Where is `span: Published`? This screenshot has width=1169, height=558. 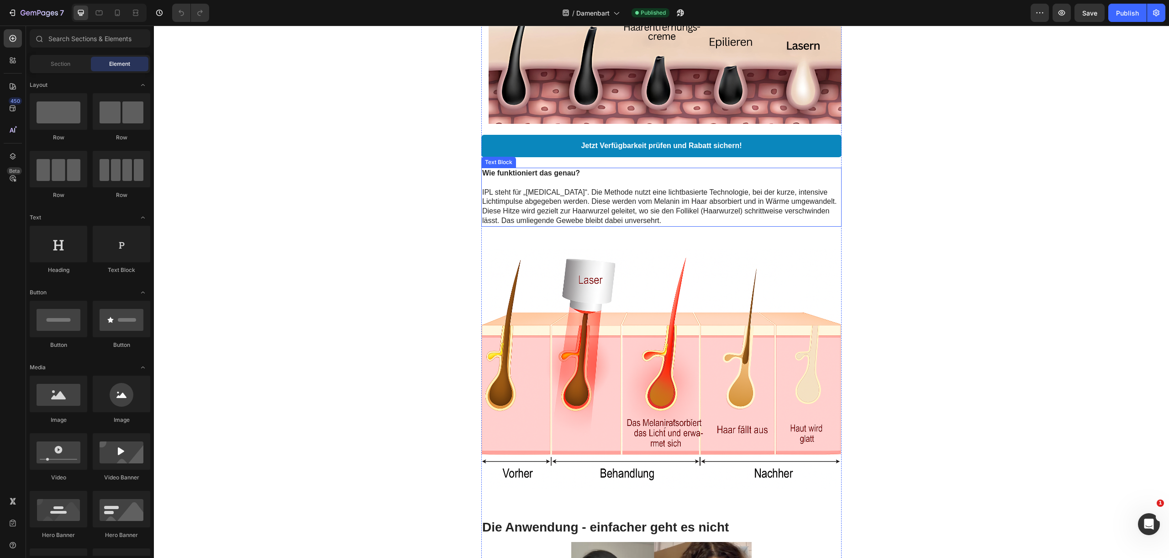 span: Published is located at coordinates (653, 13).